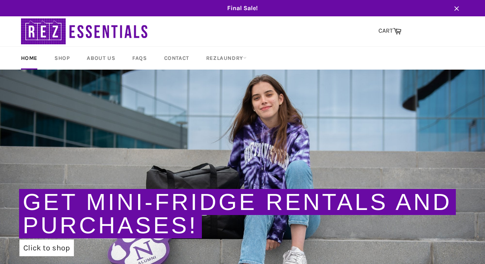 This screenshot has width=485, height=264. Describe the element at coordinates (237, 213) in the screenshot. I see `a: Get Mini-Fridge Rentals and Purchases!` at that location.